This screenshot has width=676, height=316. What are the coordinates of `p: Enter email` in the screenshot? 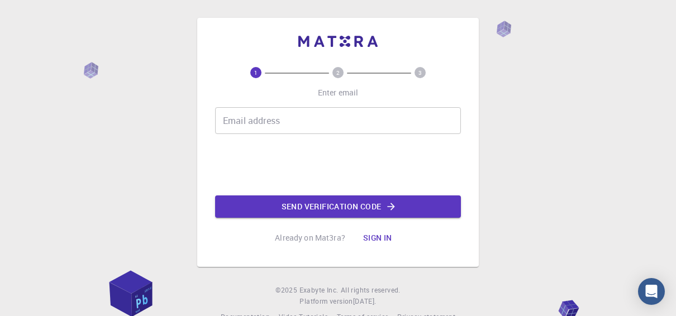 It's located at (338, 93).